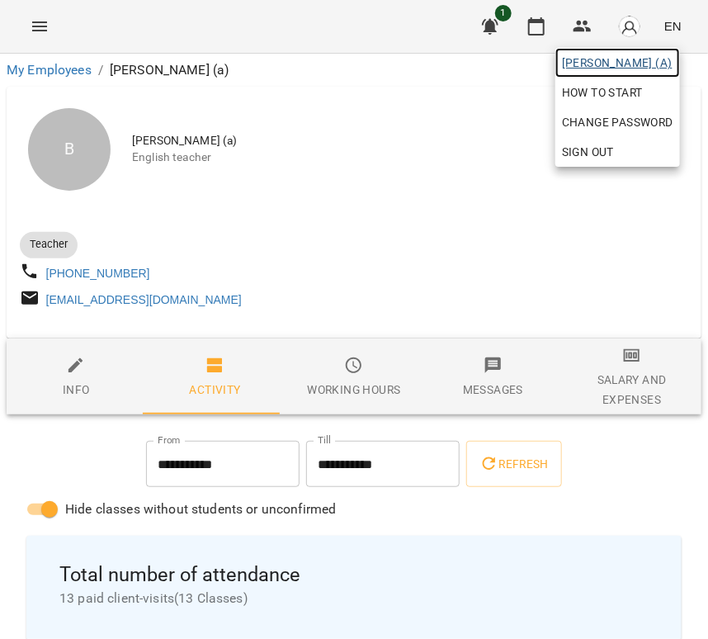 This screenshot has height=639, width=708. I want to click on span: Sign Out, so click(588, 152).